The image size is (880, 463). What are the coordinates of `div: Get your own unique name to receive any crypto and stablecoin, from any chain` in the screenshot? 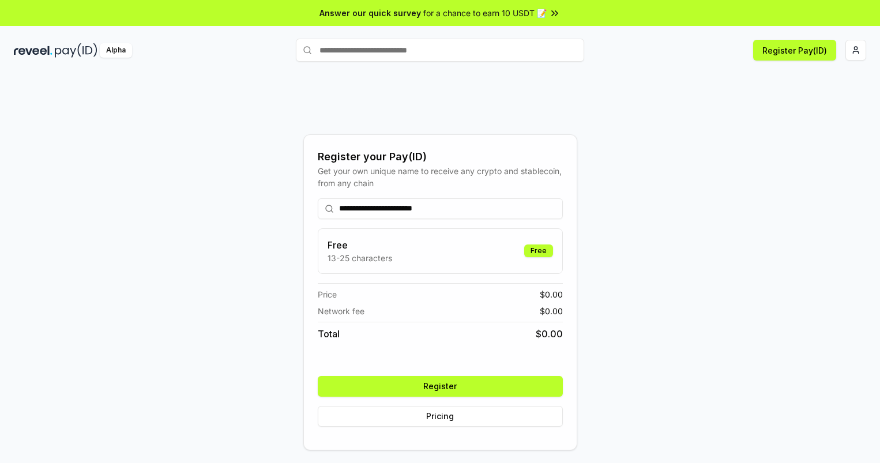 It's located at (440, 177).